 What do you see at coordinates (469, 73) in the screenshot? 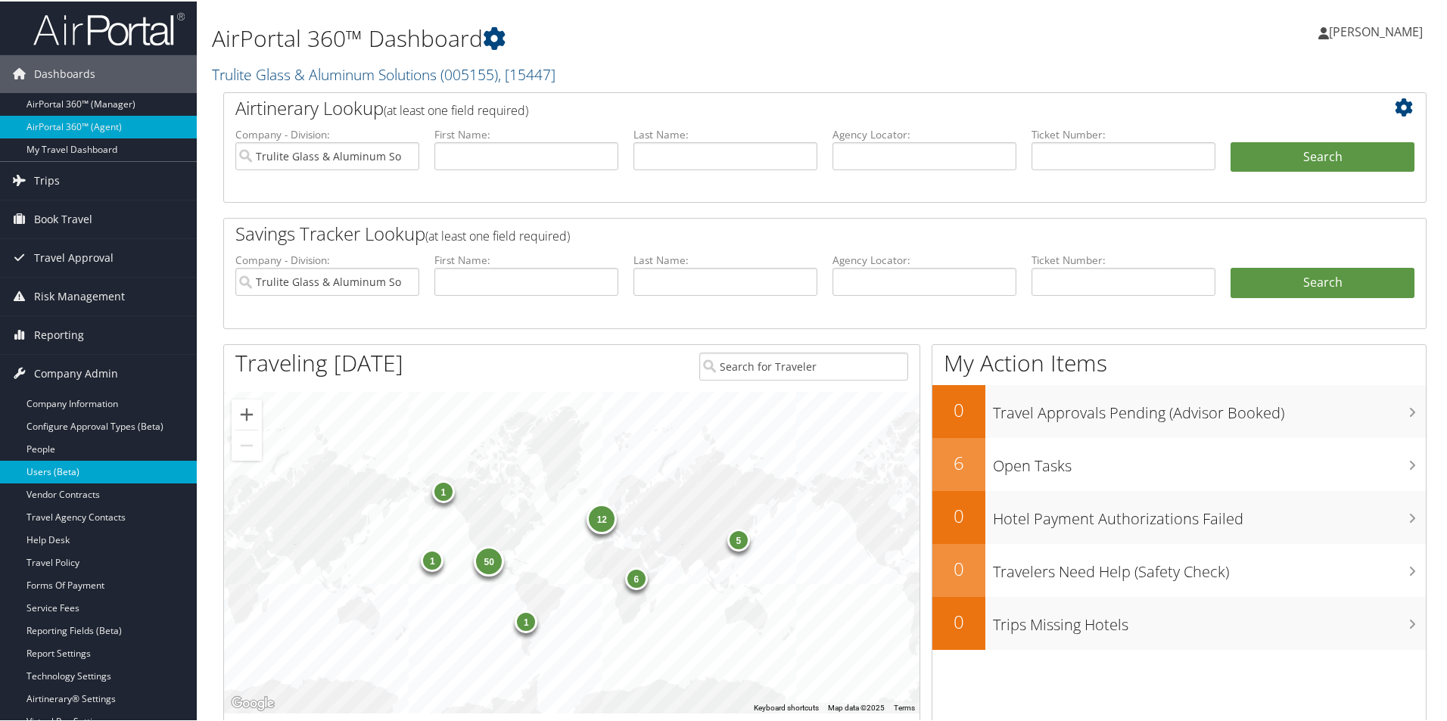
I see `span: ( 005155 )` at bounding box center [469, 73].